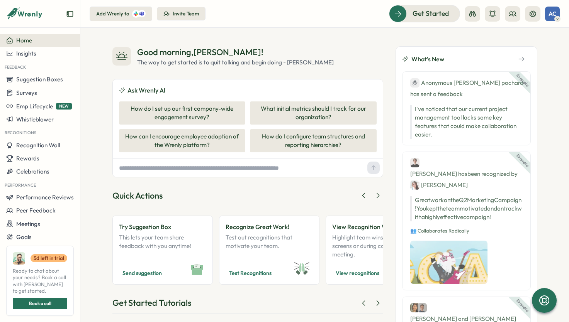 This screenshot has height=322, width=569. I want to click on span: Home, so click(24, 40).